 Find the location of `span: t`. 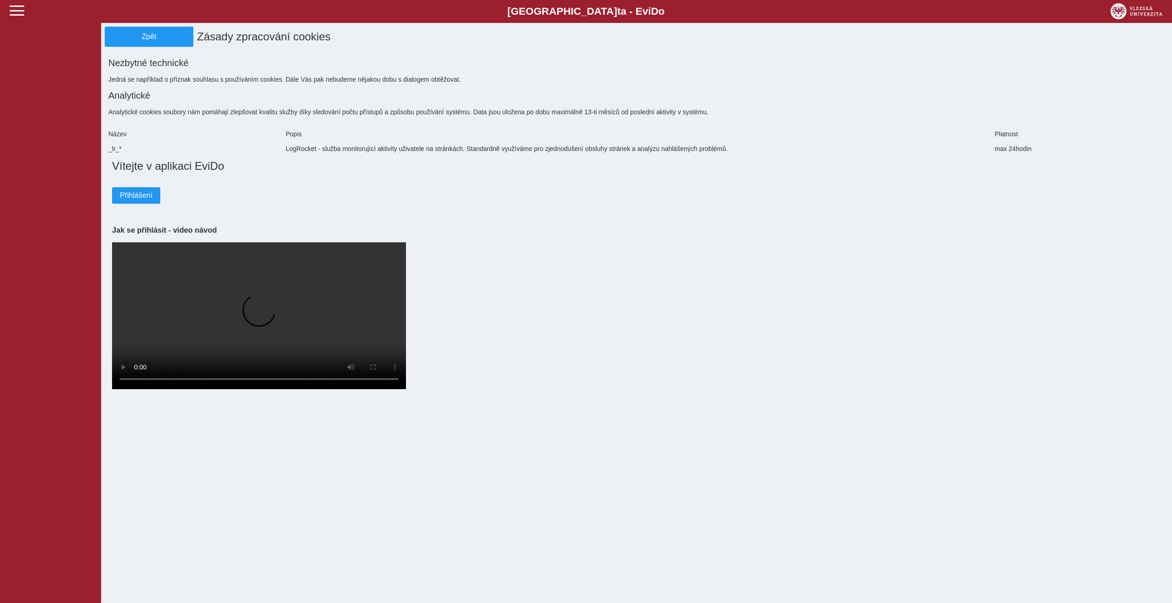

span: t is located at coordinates (618, 11).